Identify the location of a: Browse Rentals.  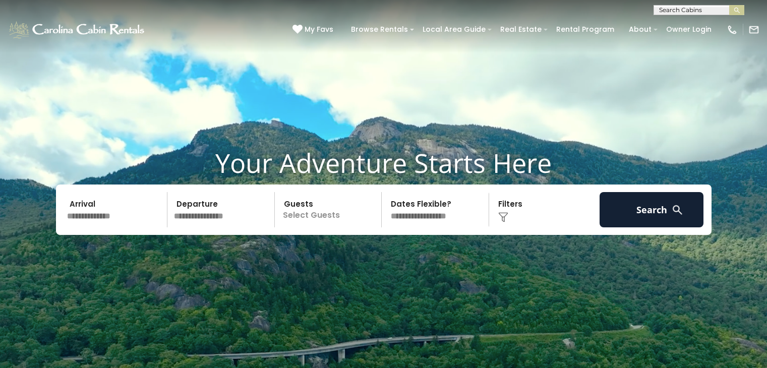
(379, 29).